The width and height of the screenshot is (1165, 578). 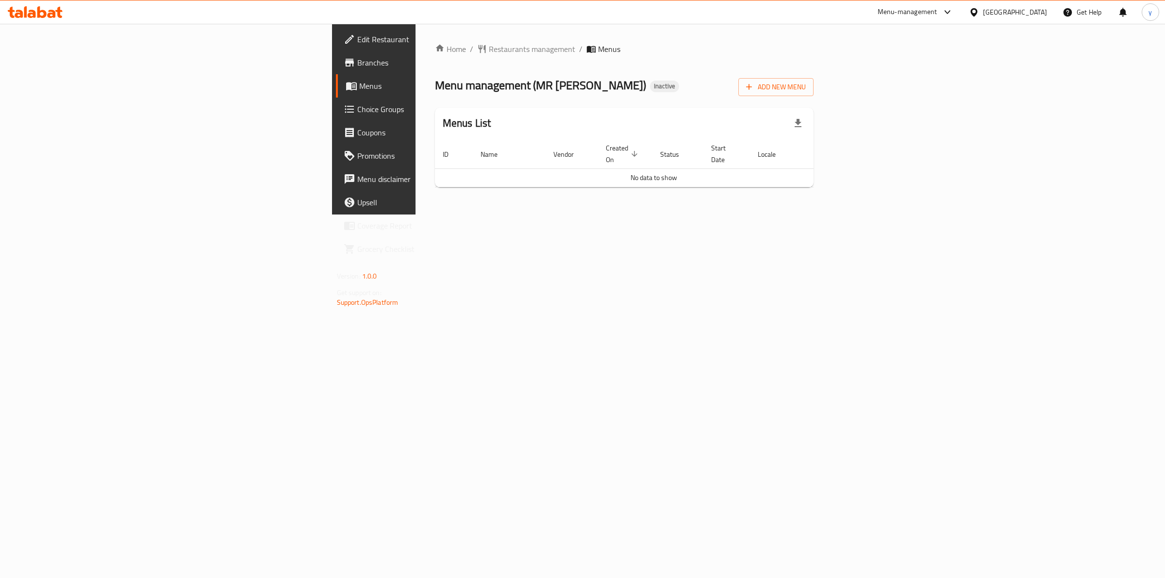 I want to click on div: Menu-management, so click(x=907, y=12).